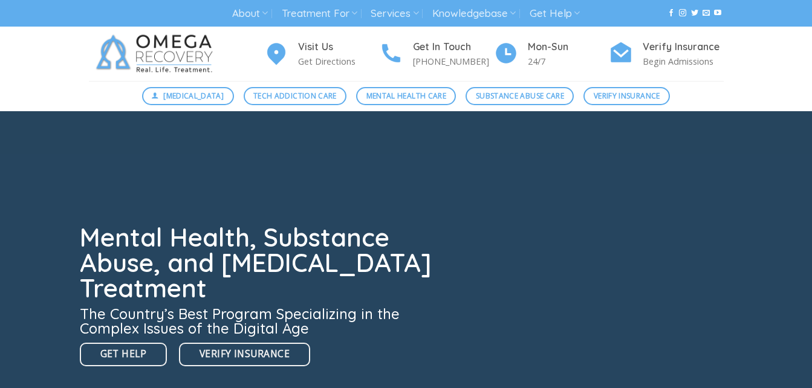  What do you see at coordinates (322, 54) in the screenshot?
I see `a: Visit Us Get Directions` at bounding box center [322, 54].